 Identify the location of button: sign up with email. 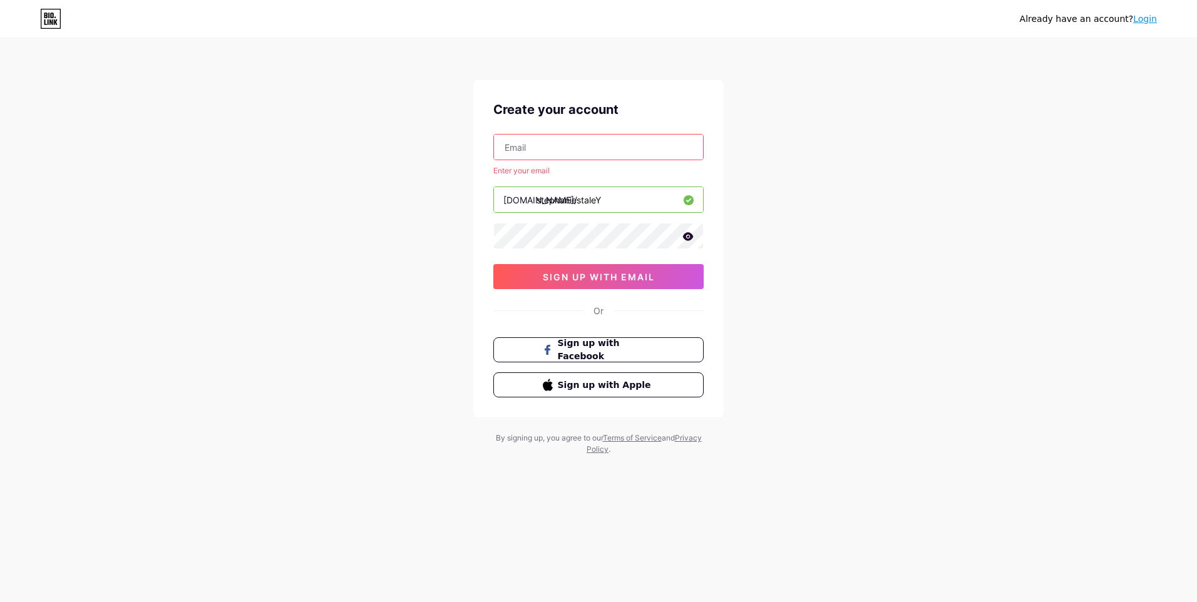
(599, 277).